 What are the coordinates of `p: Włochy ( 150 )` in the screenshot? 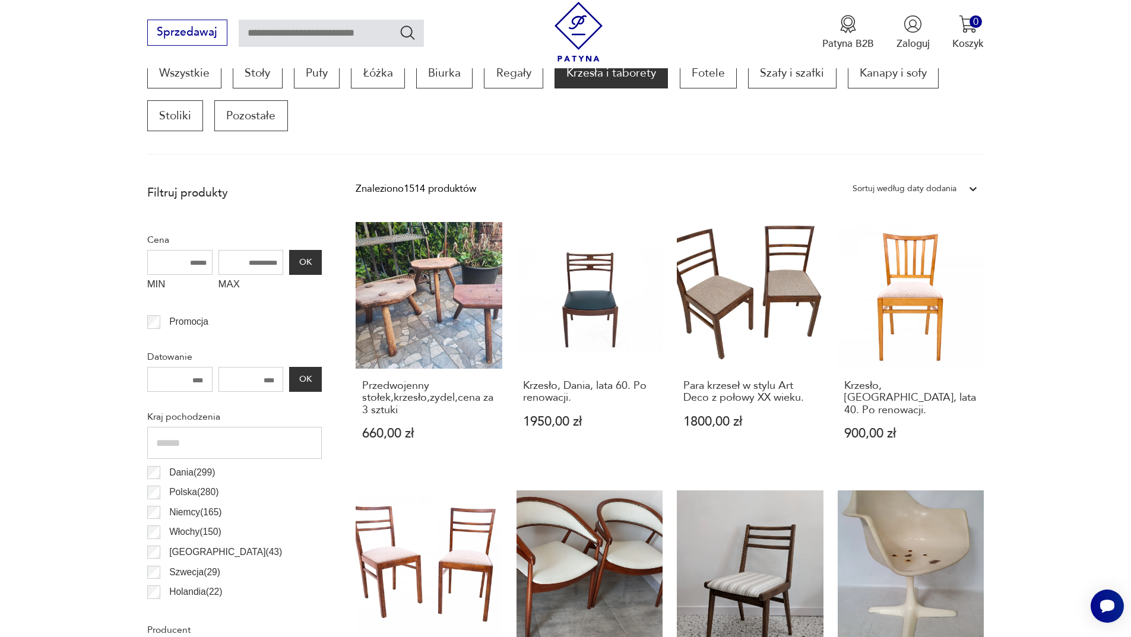 It's located at (195, 532).